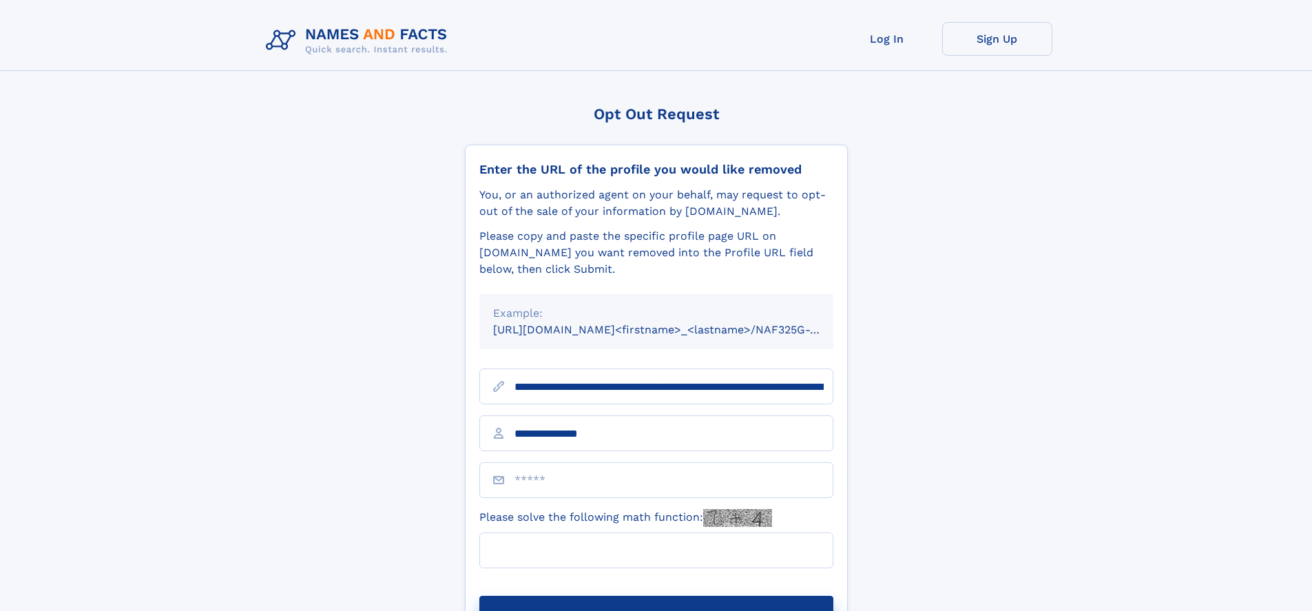 The height and width of the screenshot is (611, 1312). Describe the element at coordinates (998, 39) in the screenshot. I see `a: Sign Up` at that location.